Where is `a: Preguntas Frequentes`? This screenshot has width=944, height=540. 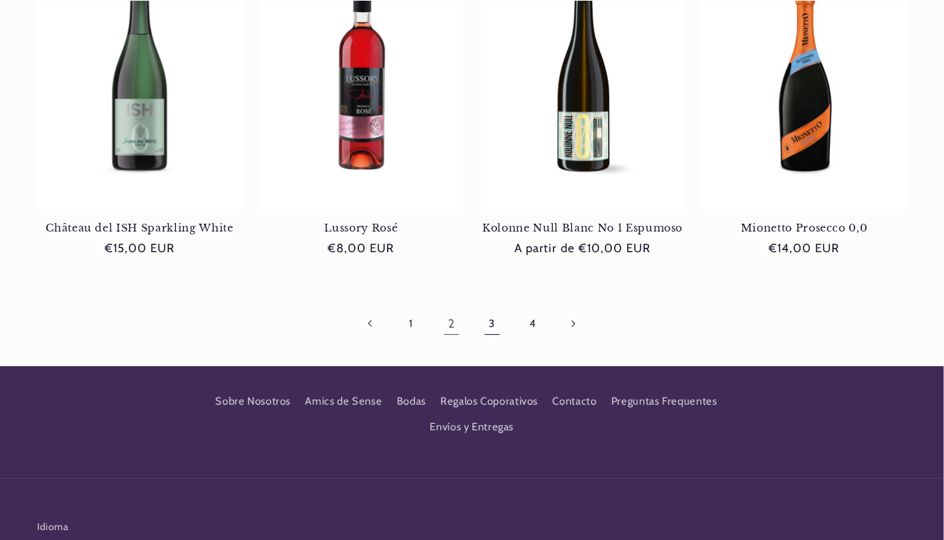 a: Preguntas Frequentes is located at coordinates (664, 402).